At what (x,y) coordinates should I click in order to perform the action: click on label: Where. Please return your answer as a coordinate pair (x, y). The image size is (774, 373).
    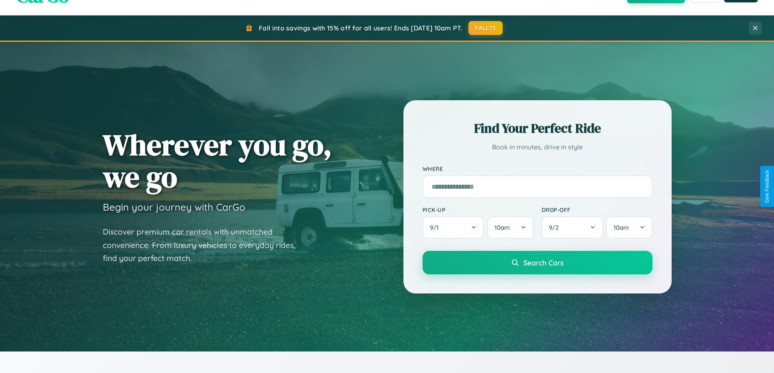
    Looking at the image, I should click on (537, 169).